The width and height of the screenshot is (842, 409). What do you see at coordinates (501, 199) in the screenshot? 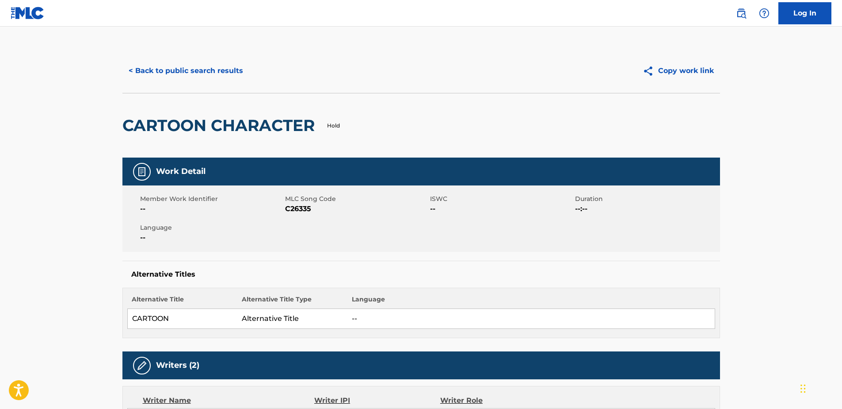
I see `span: ISWC` at bounding box center [501, 199].